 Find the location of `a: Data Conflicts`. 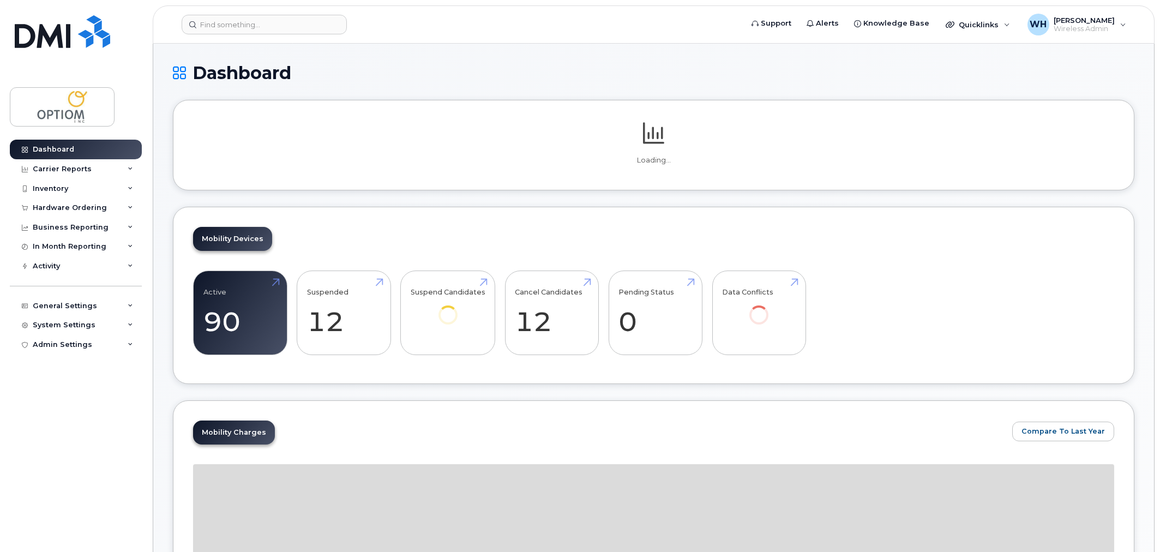

a: Data Conflicts is located at coordinates (759, 308).